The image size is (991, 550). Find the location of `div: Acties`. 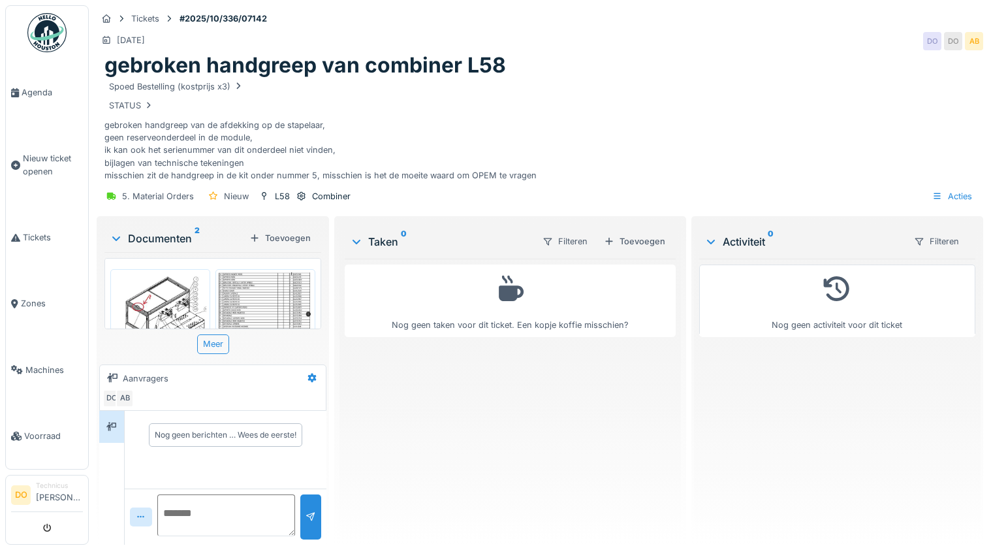

div: Acties is located at coordinates (952, 196).